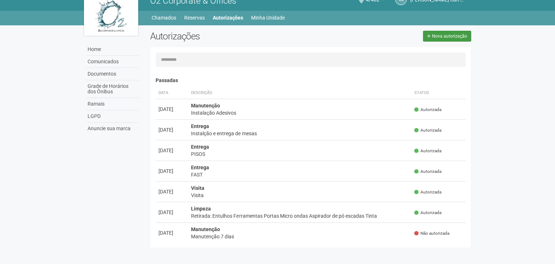 The width and height of the screenshot is (555, 264). What do you see at coordinates (450, 36) in the screenshot?
I see `span: Nova autorização` at bounding box center [450, 36].